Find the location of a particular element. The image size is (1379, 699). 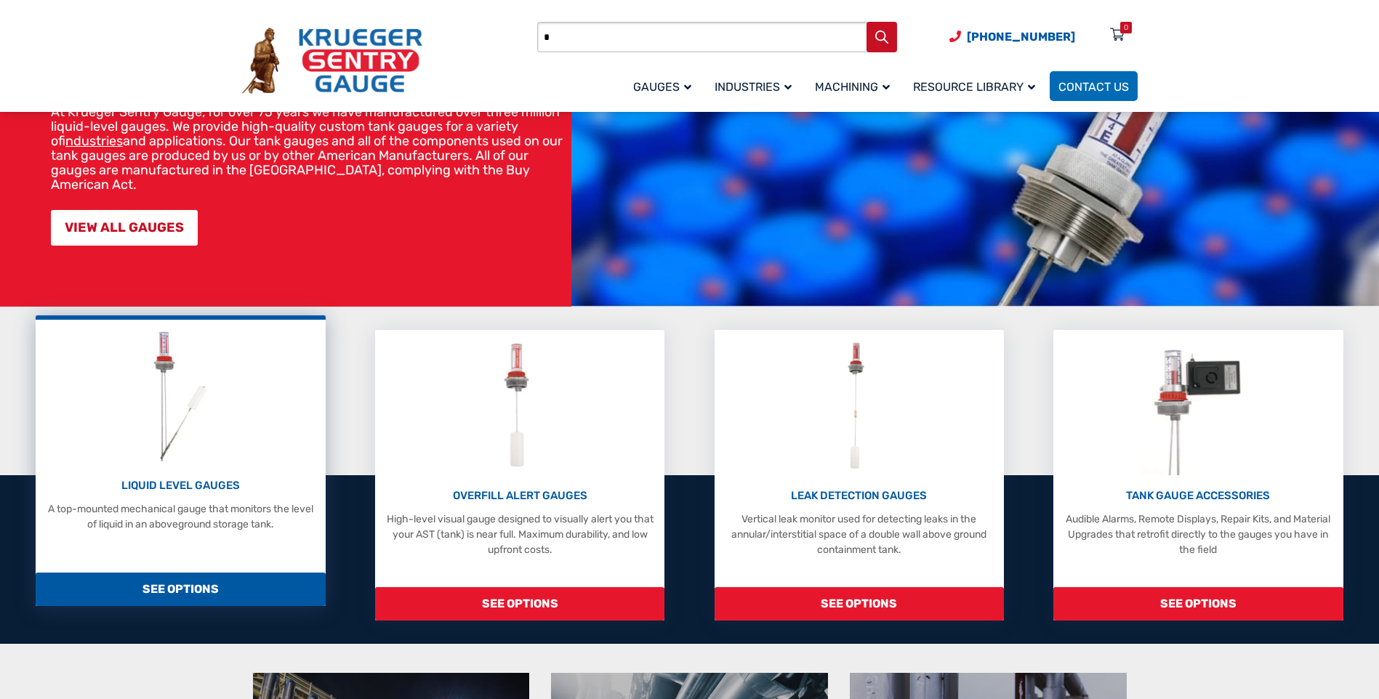

p: Vertical leak monitor used for detecting leaks in the annular/interstitial space of a double wall... is located at coordinates (859, 534).